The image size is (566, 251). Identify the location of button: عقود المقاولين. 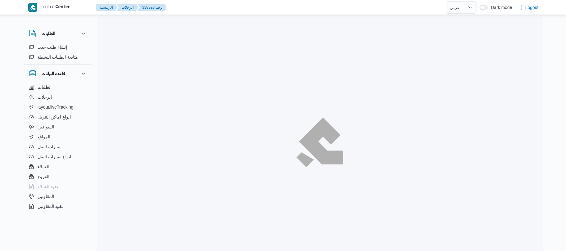
(58, 207).